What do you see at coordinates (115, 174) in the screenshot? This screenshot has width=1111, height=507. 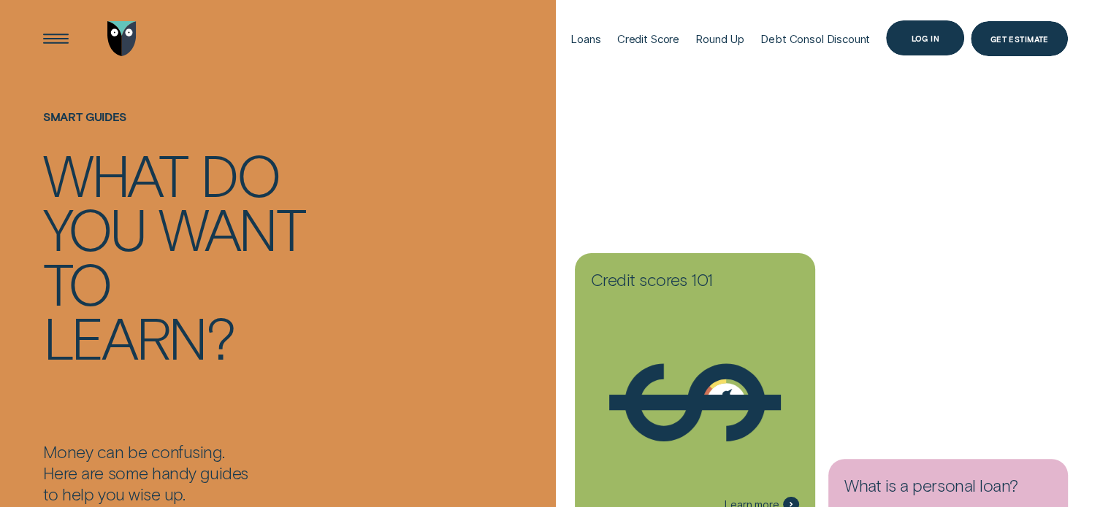 I see `div: What` at bounding box center [115, 174].